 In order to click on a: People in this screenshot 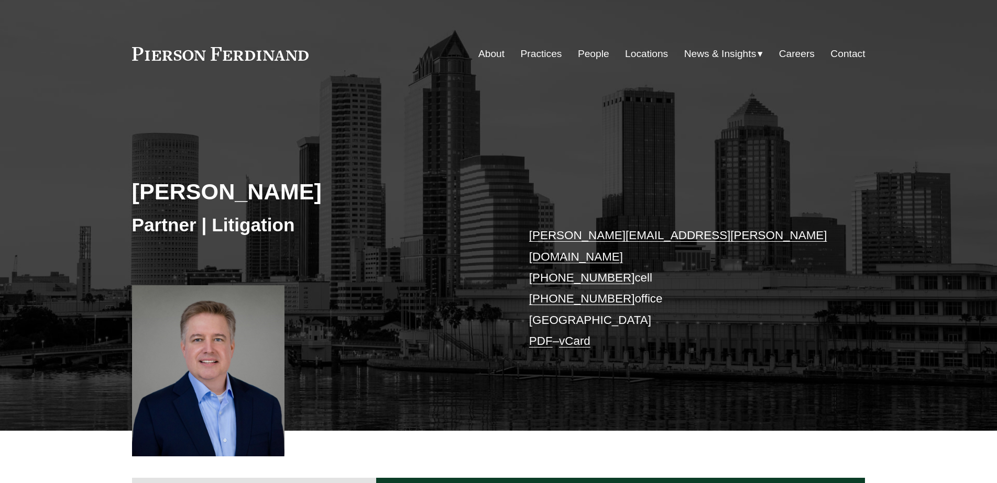, I will do `click(593, 54)`.